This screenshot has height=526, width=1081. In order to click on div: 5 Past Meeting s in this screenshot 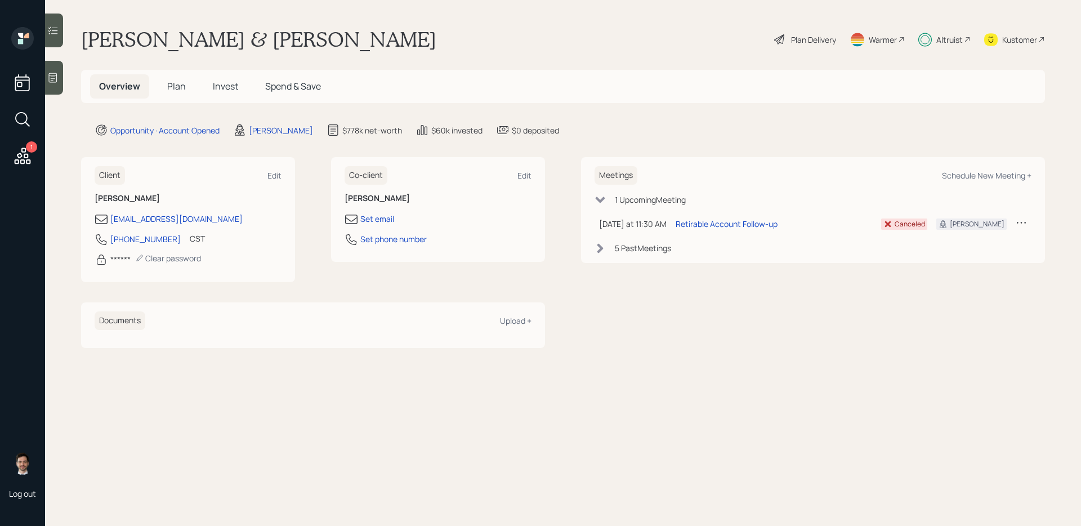, I will do `click(643, 248)`.